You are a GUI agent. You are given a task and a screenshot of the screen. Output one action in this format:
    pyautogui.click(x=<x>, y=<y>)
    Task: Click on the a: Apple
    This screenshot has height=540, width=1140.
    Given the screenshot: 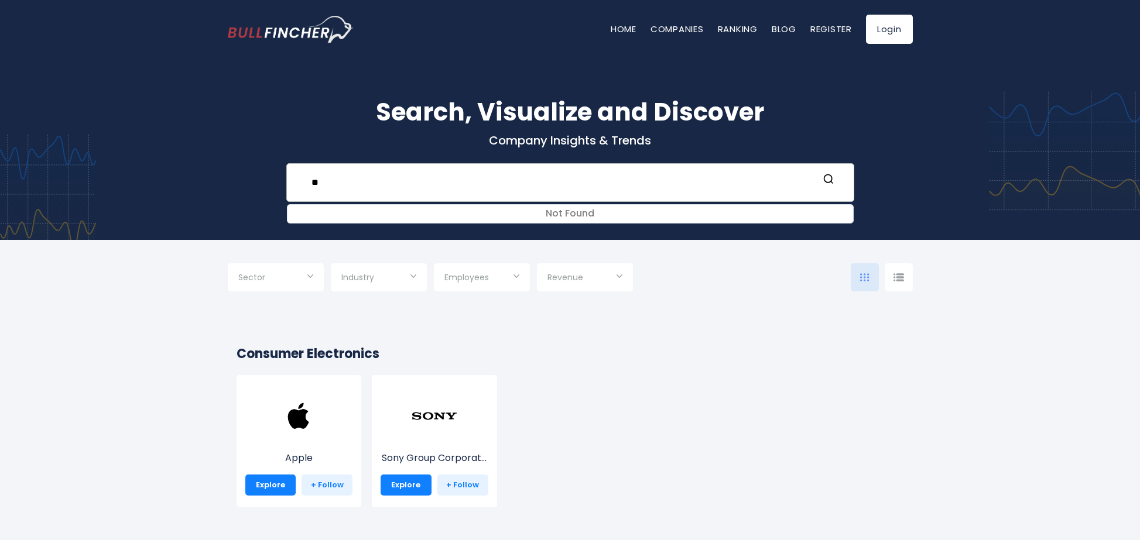 What is the action you would take?
    pyautogui.click(x=299, y=440)
    